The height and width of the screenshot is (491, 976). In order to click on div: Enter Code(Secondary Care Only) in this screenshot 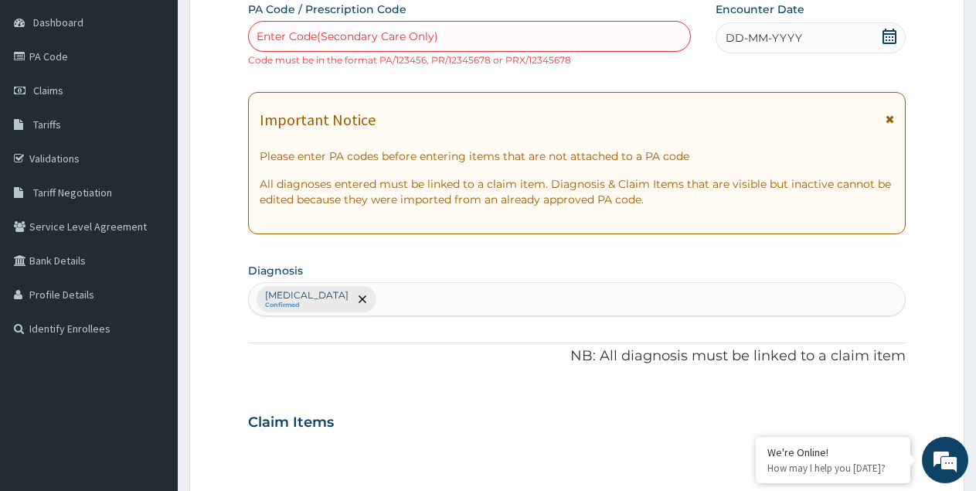, I will do `click(347, 36)`.